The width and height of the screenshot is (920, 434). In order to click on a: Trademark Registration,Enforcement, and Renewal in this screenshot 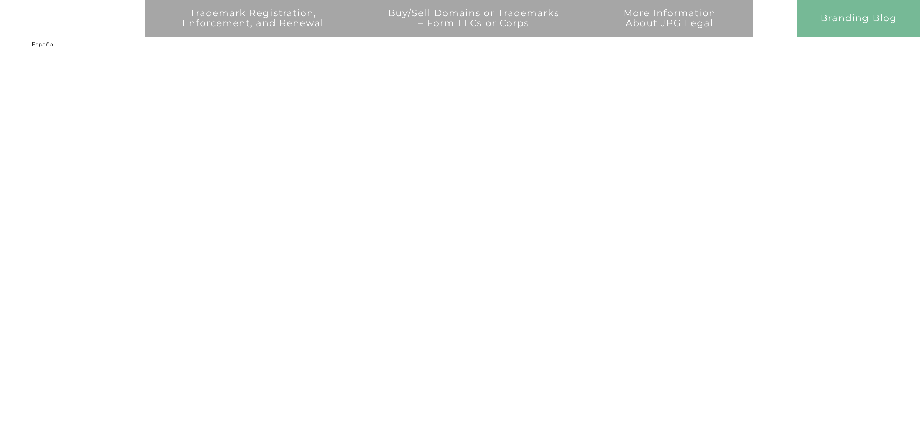, I will do `click(253, 26)`.